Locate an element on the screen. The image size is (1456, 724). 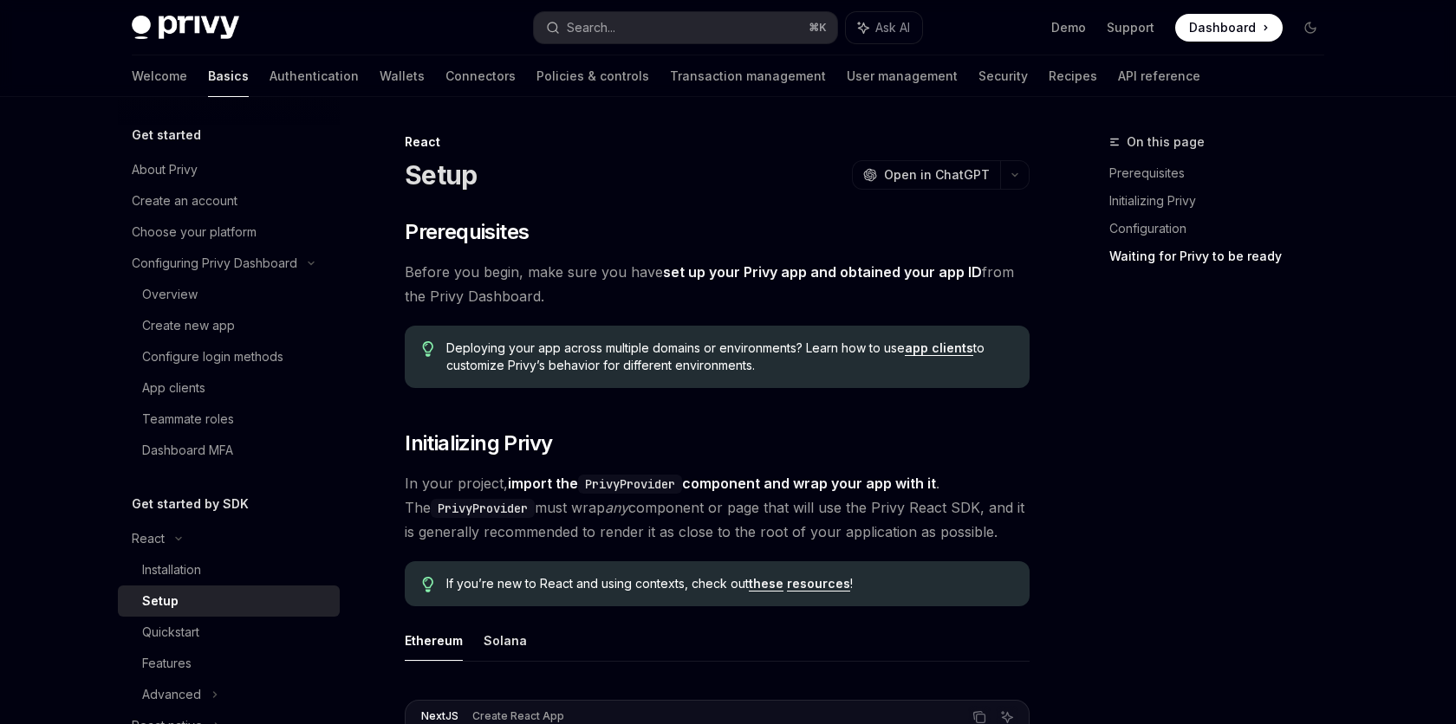
a: Connectors is located at coordinates (480, 76).